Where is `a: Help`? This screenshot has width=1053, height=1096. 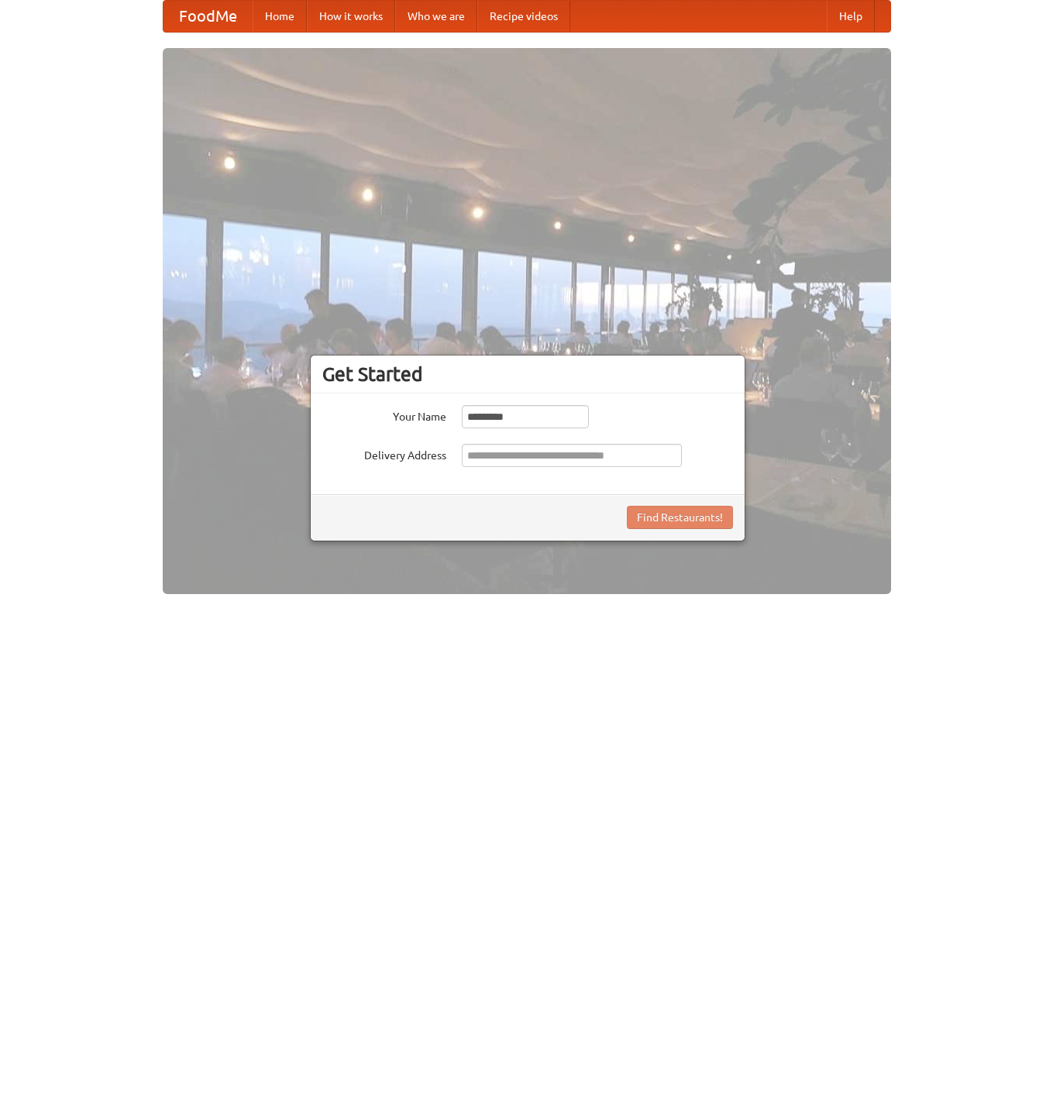
a: Help is located at coordinates (851, 16).